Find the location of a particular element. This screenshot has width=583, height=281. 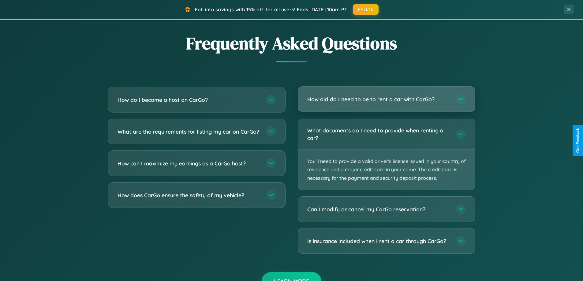

button: FALL15 is located at coordinates (366, 9).